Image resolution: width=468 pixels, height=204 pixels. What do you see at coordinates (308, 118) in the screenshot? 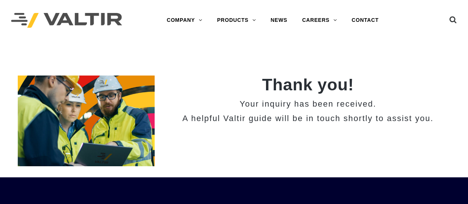
I see `h3: A helpful Valtir guide will be in touch shortly to assist you.` at bounding box center [308, 118].